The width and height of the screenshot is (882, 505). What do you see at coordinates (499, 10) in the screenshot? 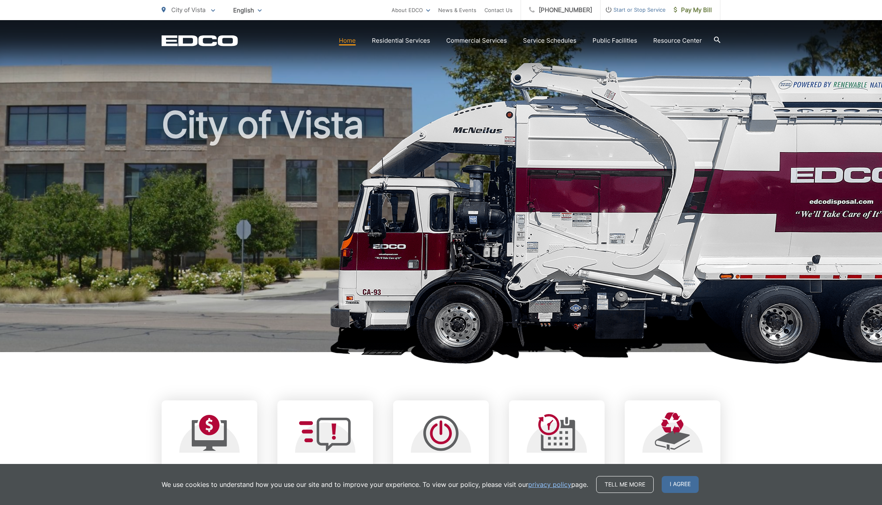
I see `a: Contact Us` at bounding box center [499, 10].